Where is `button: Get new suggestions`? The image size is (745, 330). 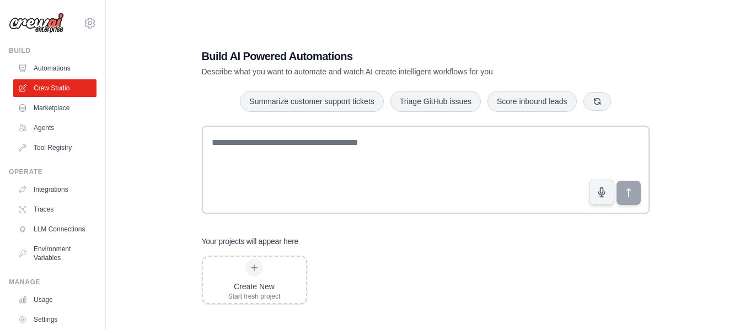 button: Get new suggestions is located at coordinates (597, 101).